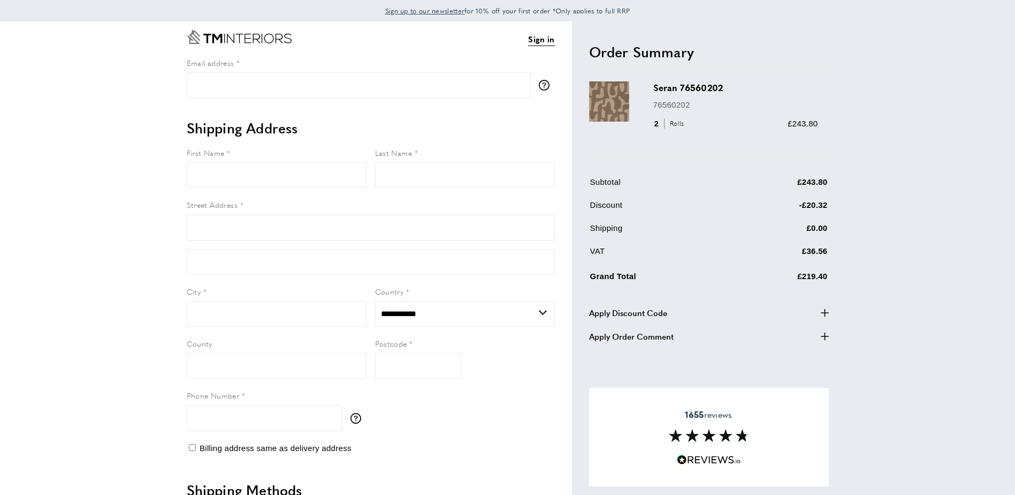 The width and height of the screenshot is (1015, 495). I want to click on span: First Name, so click(206, 153).